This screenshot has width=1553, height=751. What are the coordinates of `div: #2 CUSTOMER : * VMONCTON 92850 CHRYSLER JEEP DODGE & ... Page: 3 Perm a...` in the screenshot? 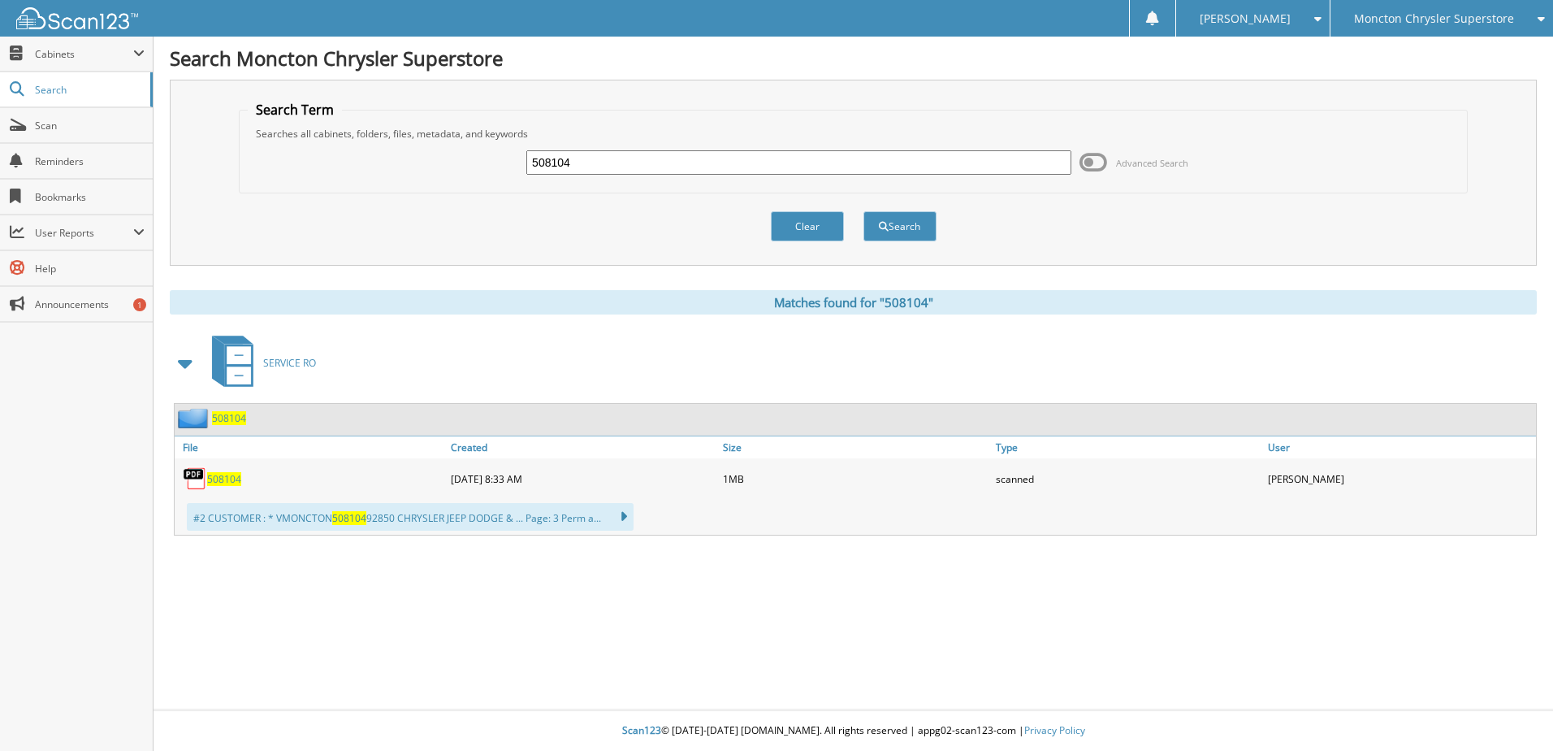 It's located at (410, 517).